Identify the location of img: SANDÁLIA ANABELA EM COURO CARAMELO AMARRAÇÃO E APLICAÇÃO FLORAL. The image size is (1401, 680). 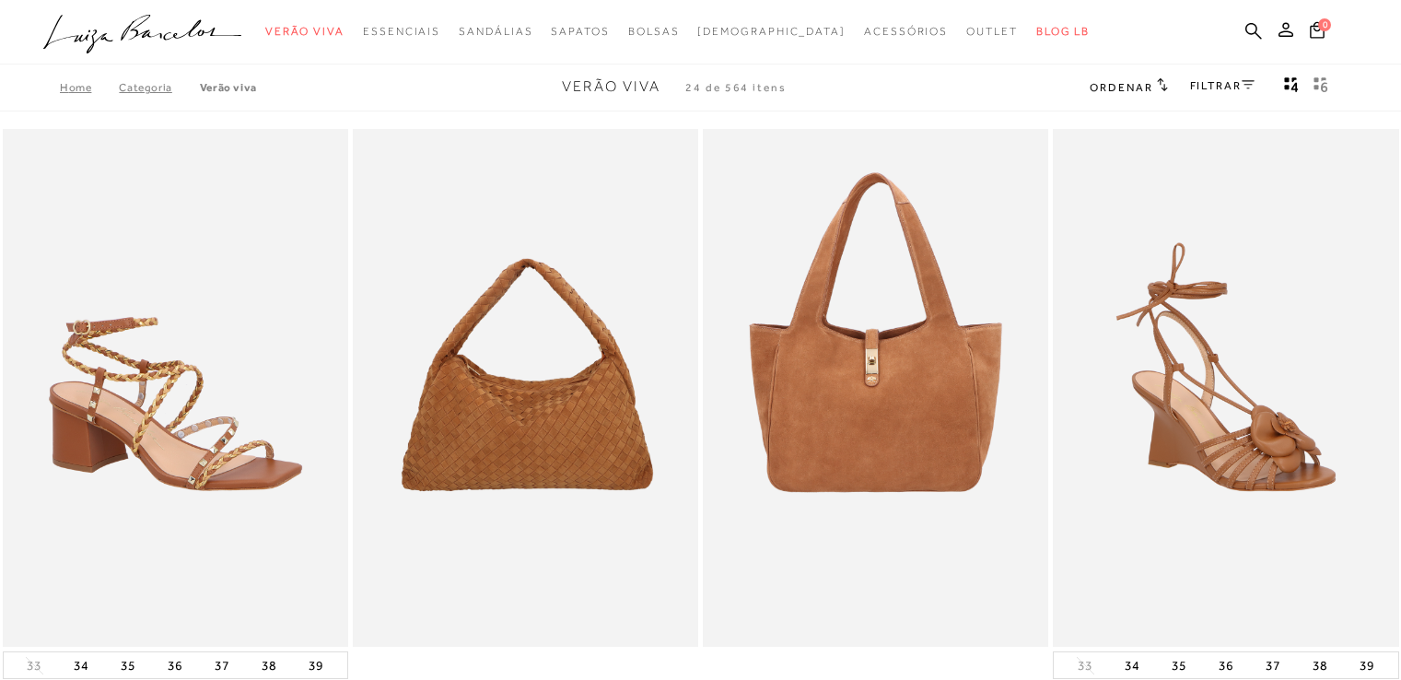
(1225, 388).